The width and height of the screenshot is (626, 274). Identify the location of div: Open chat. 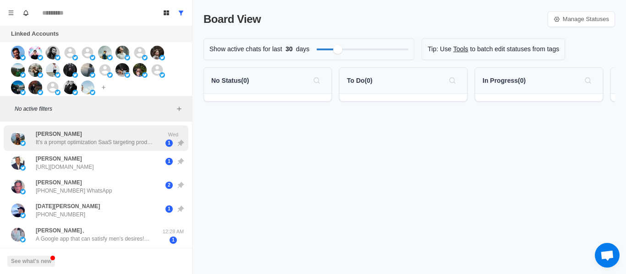
(607, 256).